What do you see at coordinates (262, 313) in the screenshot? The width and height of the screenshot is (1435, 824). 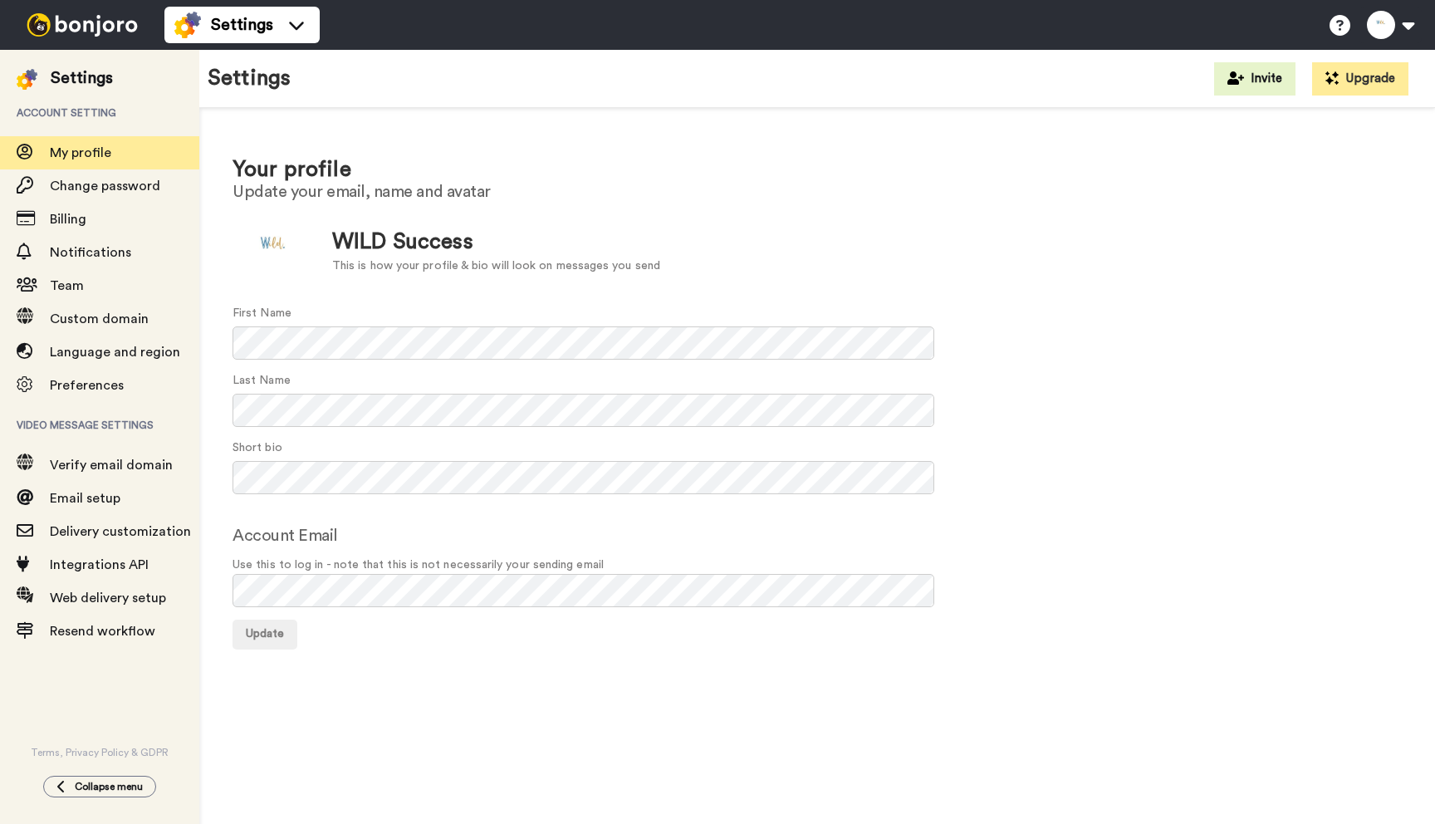 I see `label: First Name` at bounding box center [262, 313].